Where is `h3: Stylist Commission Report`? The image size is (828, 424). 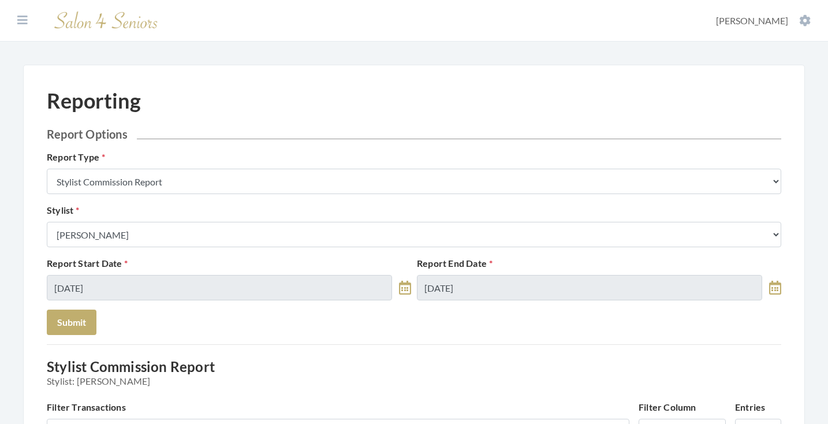
h3: Stylist Commission Report is located at coordinates (414, 373).